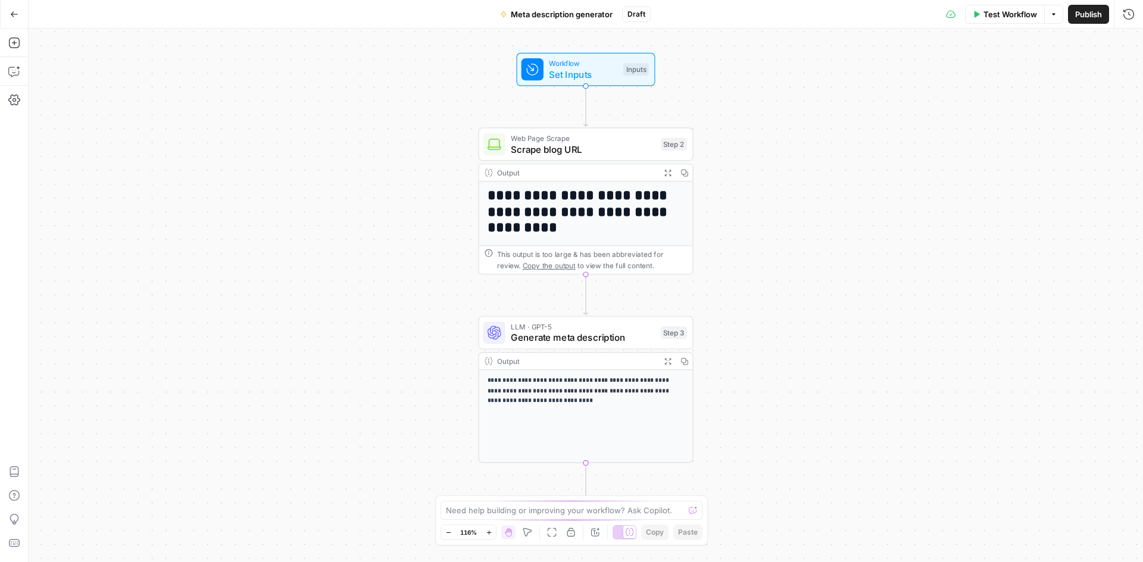  What do you see at coordinates (1088, 14) in the screenshot?
I see `button: Publish` at bounding box center [1088, 14].